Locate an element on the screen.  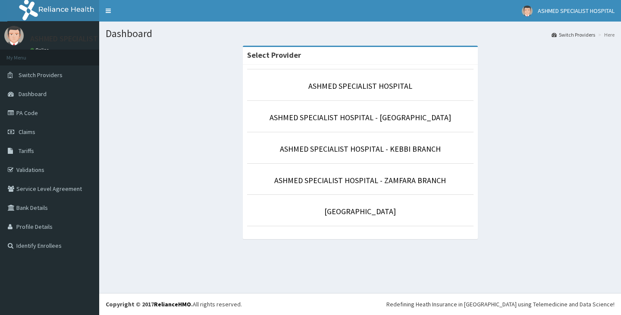
a: Online is located at coordinates (41, 50).